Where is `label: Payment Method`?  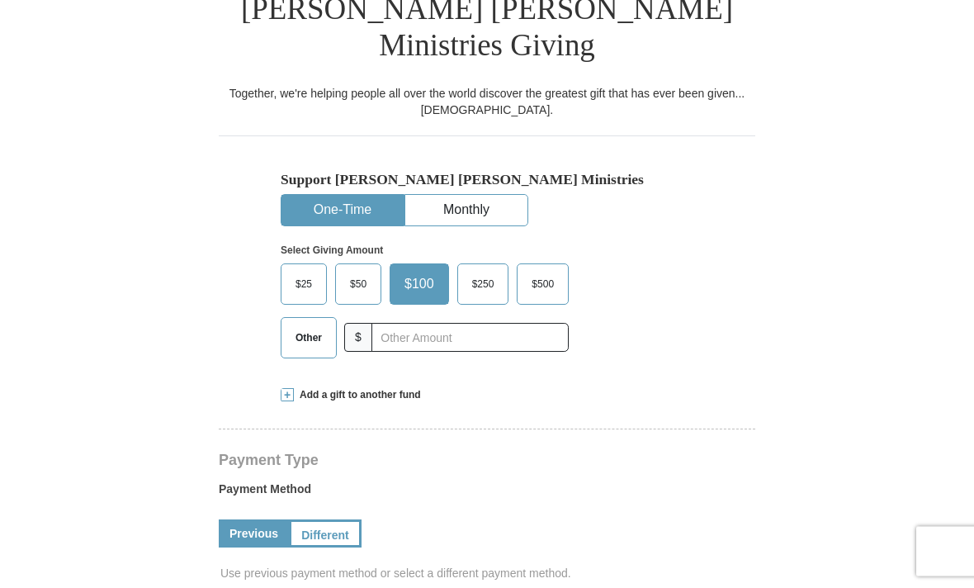 label: Payment Method is located at coordinates (487, 494).